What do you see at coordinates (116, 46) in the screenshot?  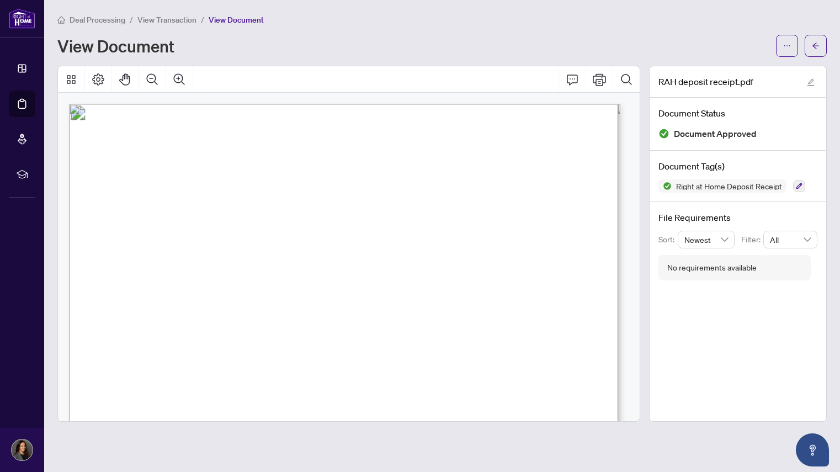 I see `h1: View Document` at bounding box center [116, 46].